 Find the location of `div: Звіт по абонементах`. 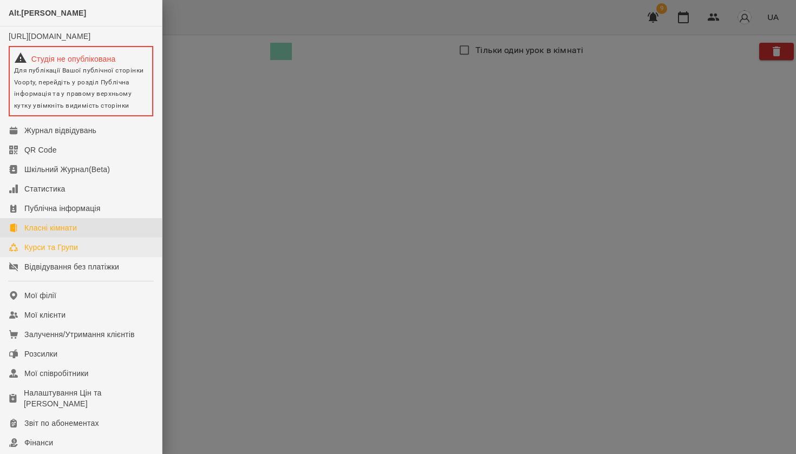

div: Звіт по абонементах is located at coordinates (62, 423).